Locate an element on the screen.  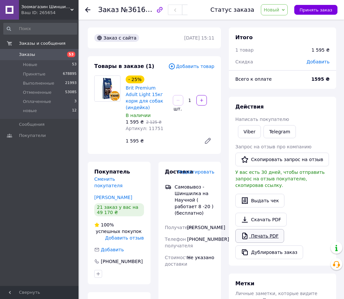
span: В наличии is located at coordinates (138, 116).